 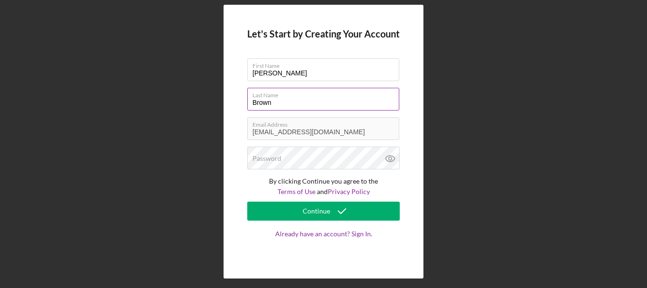 What do you see at coordinates (326, 64) in the screenshot?
I see `label: First Name` at bounding box center [326, 64].